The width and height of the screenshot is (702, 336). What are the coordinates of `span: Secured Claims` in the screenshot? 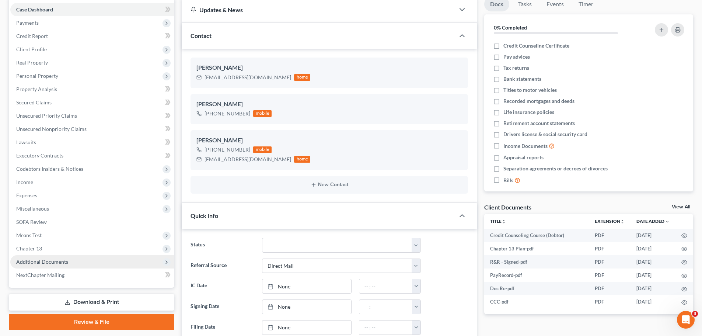 It's located at (34, 102).